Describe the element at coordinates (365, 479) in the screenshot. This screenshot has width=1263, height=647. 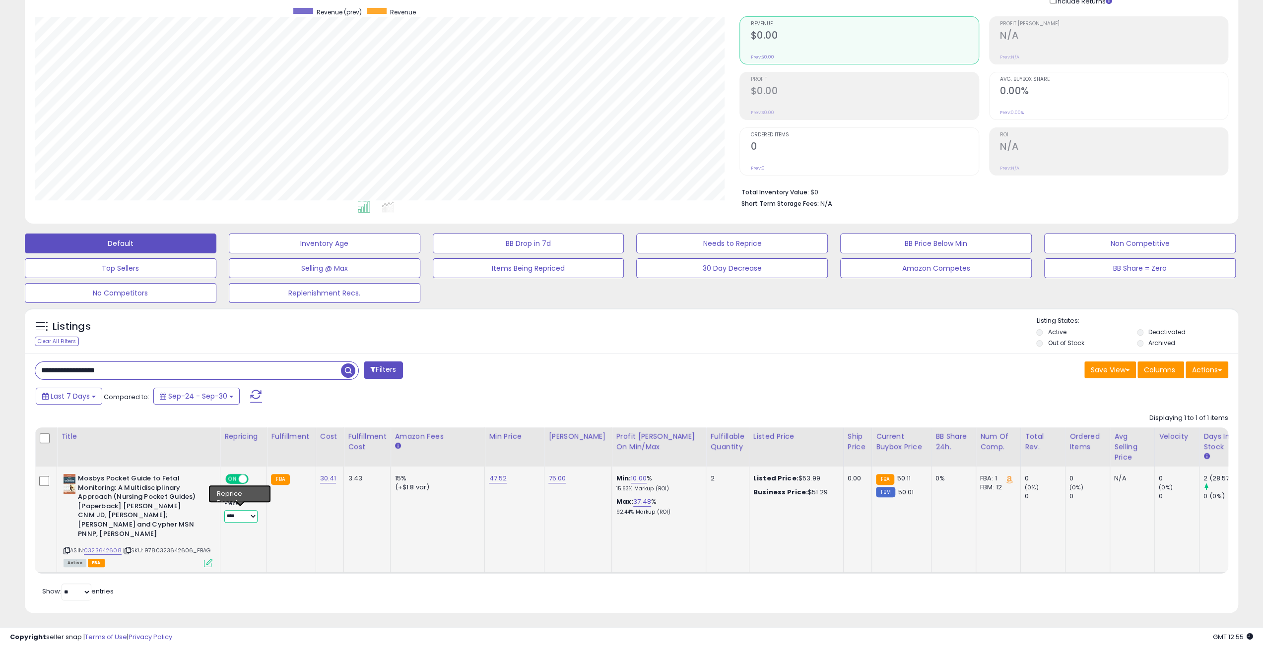
I see `div: 3.43` at that location.